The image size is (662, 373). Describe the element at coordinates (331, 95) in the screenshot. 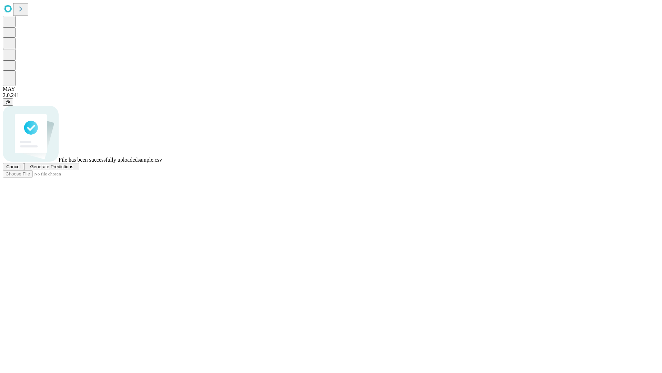

I see `div: 2.0.241` at that location.